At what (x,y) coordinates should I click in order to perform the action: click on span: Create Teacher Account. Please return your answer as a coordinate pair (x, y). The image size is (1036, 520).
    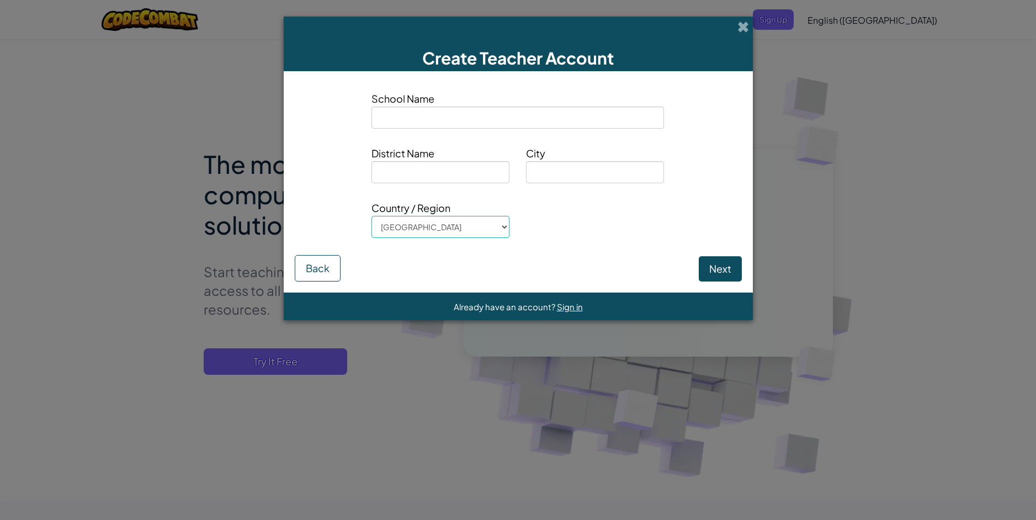
    Looking at the image, I should click on (518, 58).